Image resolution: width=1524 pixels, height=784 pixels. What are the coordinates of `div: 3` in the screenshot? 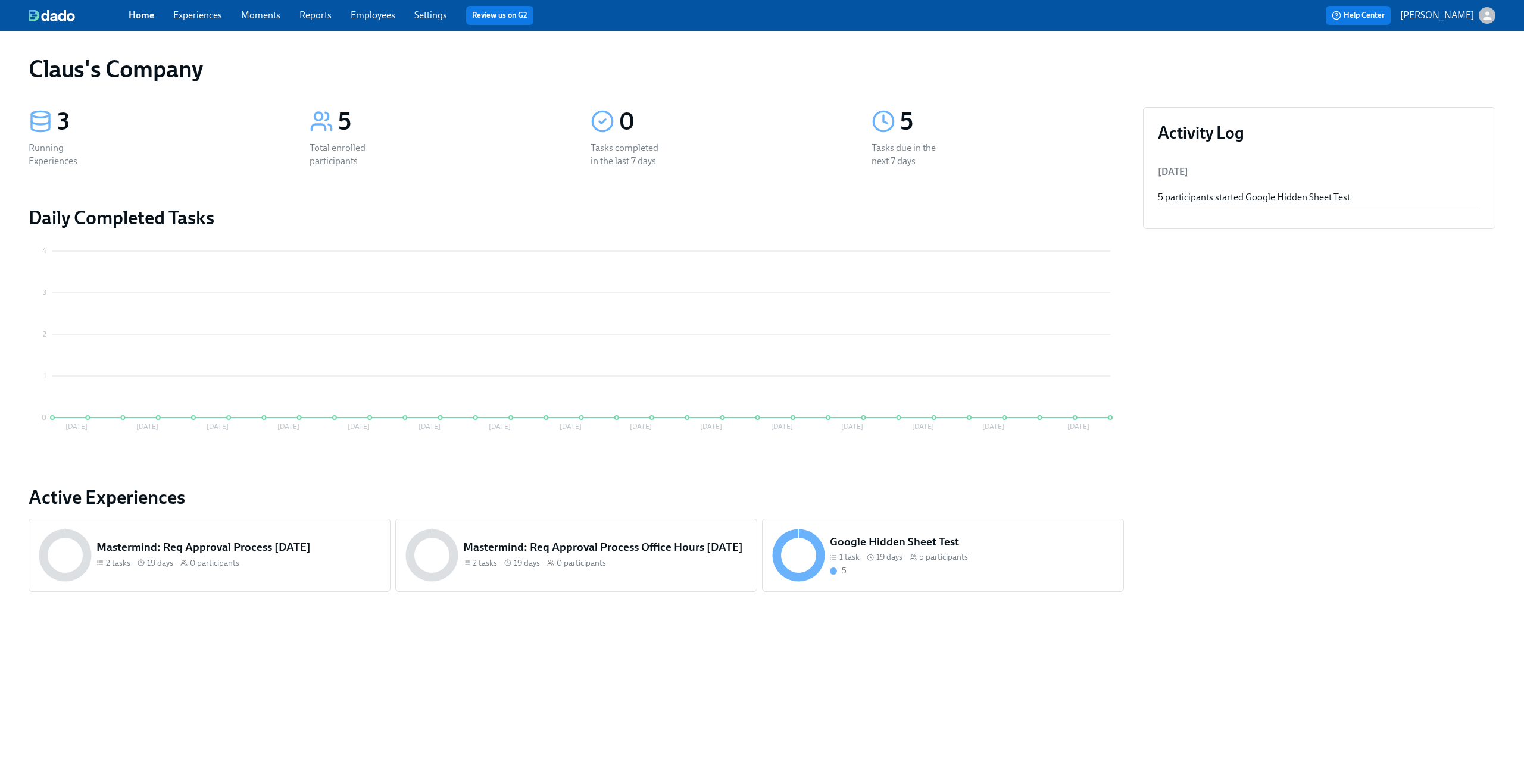 It's located at (169, 122).